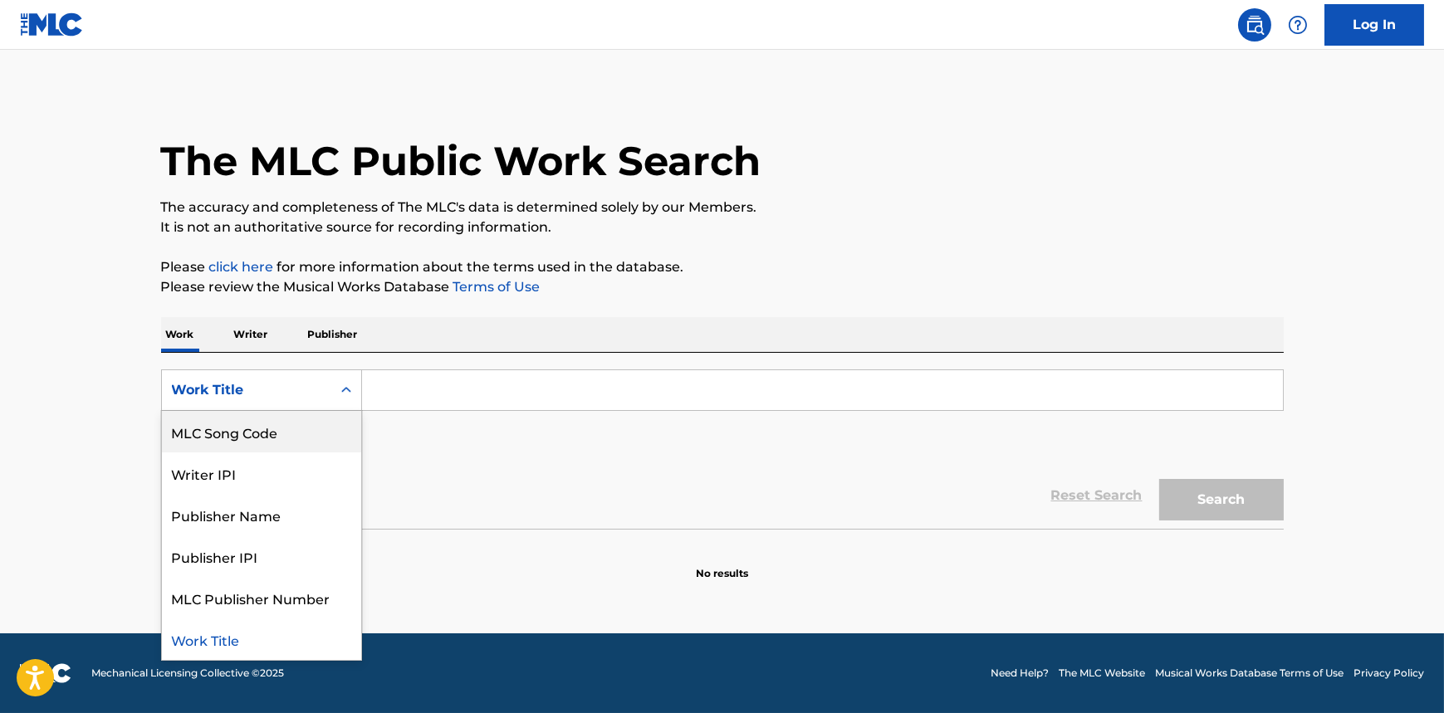 This screenshot has width=1444, height=713. What do you see at coordinates (1298, 25) in the screenshot?
I see `img: help` at bounding box center [1298, 25].